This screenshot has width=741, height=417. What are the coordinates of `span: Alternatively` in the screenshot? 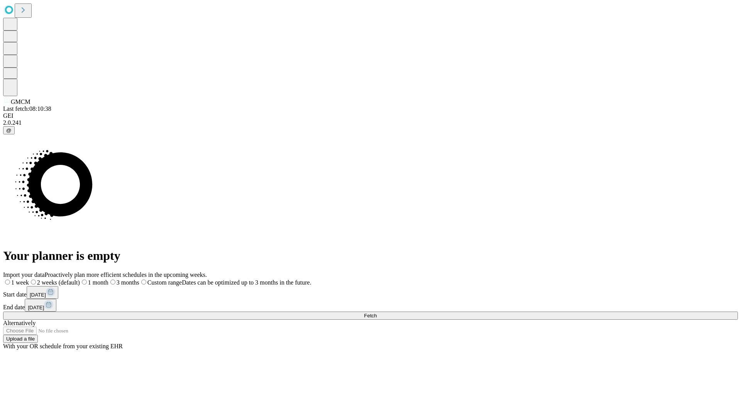 It's located at (19, 323).